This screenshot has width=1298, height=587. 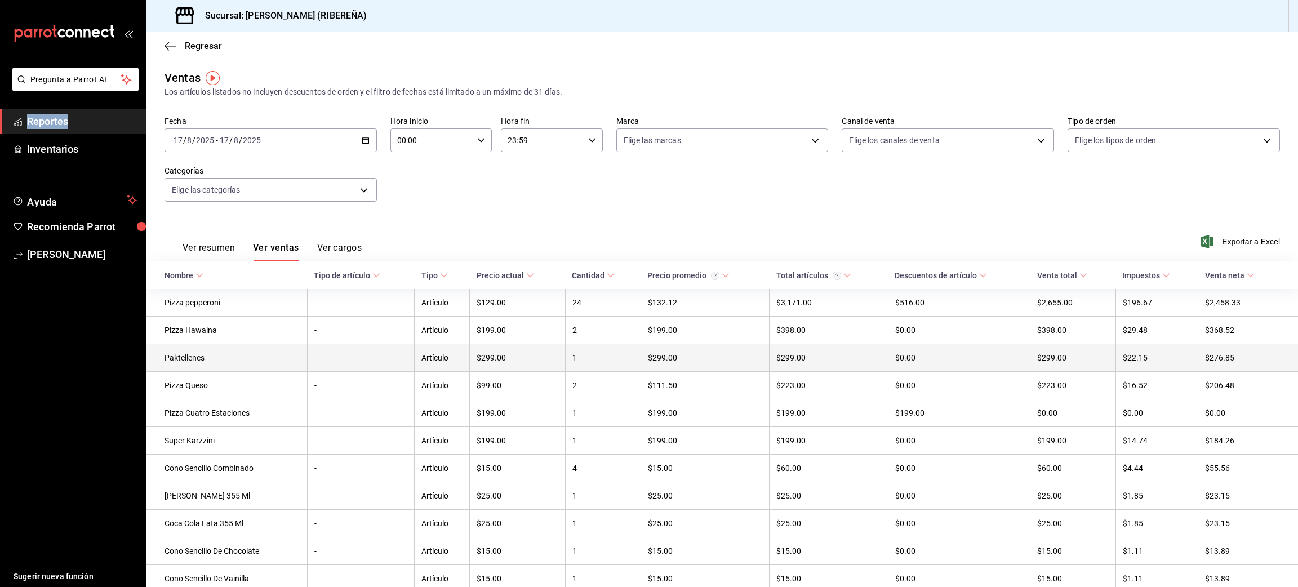 I want to click on span: Venta total, so click(x=1062, y=275).